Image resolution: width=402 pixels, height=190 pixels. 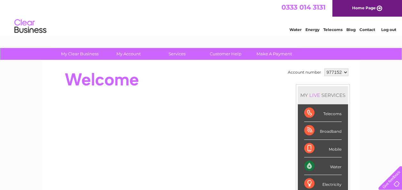 I want to click on a: My Account, so click(x=128, y=54).